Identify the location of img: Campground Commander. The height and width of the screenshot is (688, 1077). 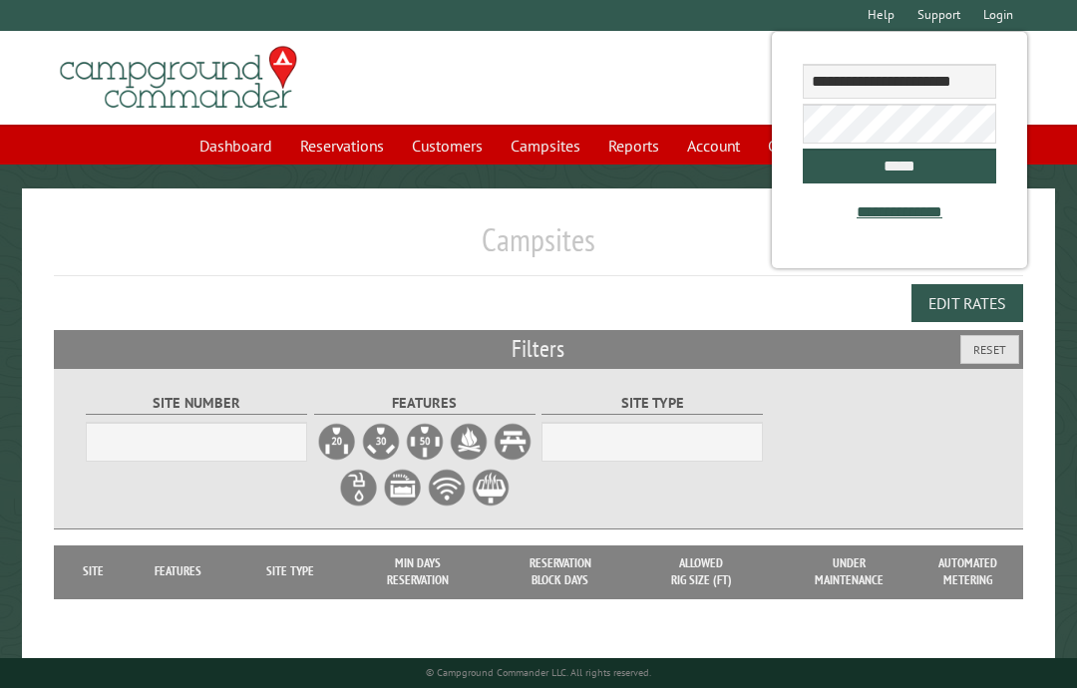
(179, 78).